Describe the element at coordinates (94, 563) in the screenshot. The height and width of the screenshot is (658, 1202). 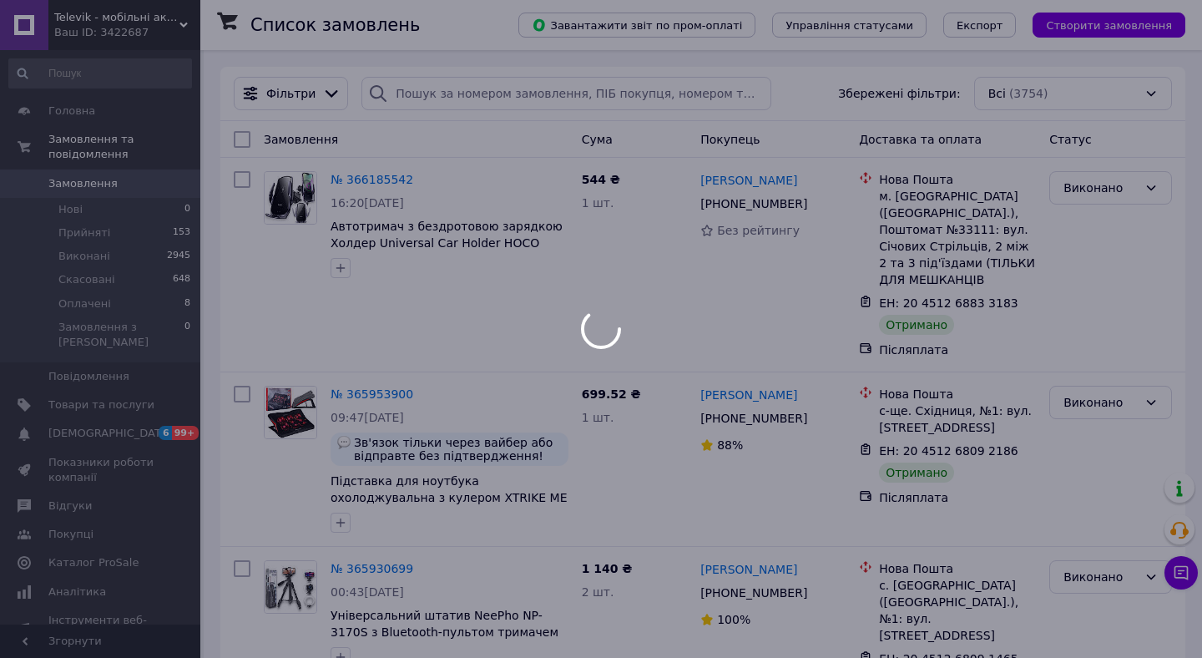
I see `span: Каталог ProSale` at that location.